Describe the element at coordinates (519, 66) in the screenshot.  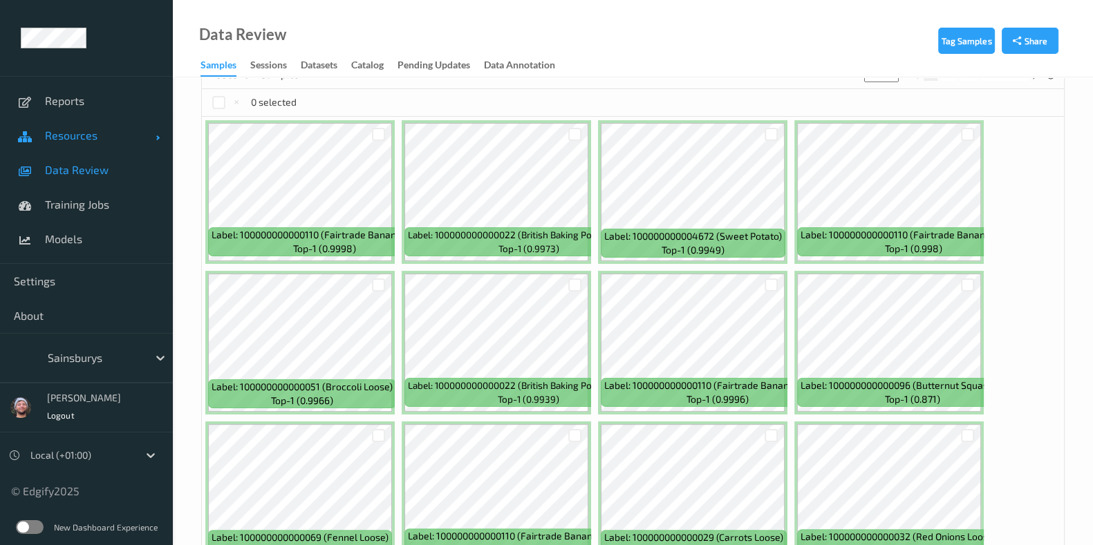
I see `div: Data Annotation` at that location.